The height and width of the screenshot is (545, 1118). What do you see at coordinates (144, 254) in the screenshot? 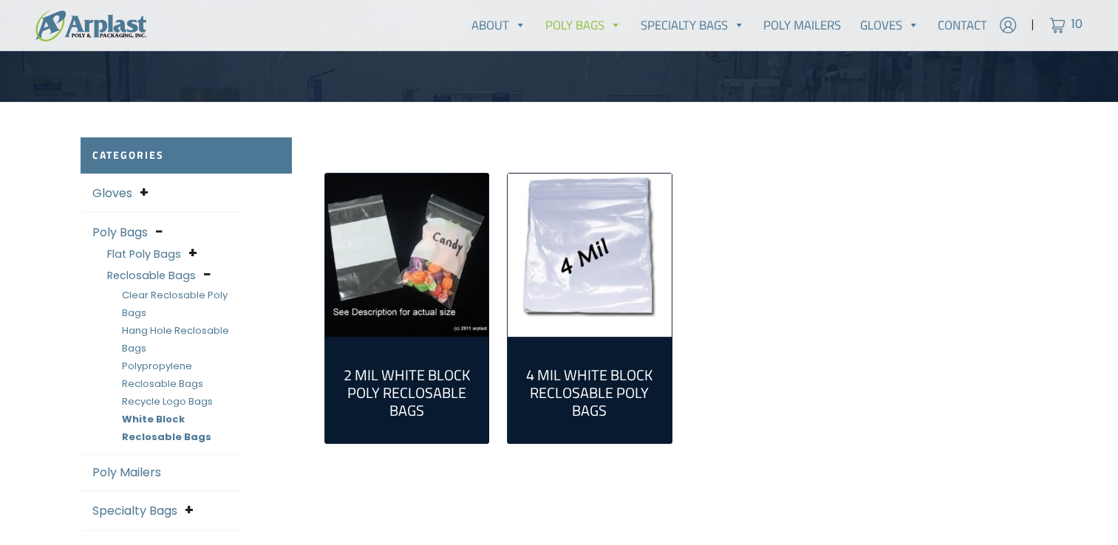
I see `a: Flat Poly Bags` at bounding box center [144, 254].